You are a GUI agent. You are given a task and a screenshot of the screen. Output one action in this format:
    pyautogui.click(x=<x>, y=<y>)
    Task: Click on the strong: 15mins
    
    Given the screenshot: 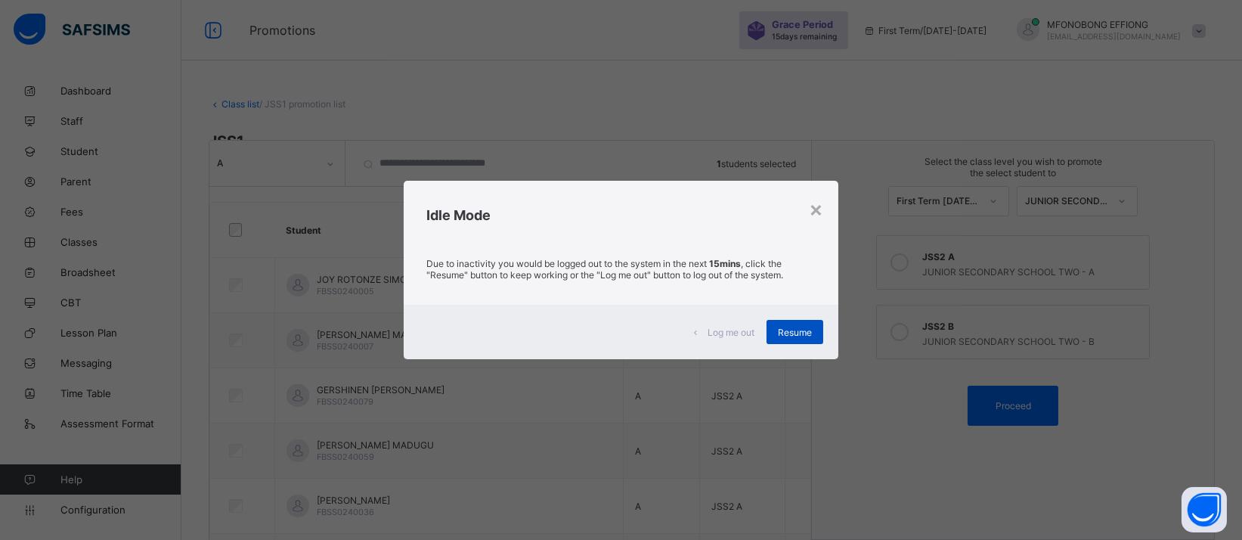 What is the action you would take?
    pyautogui.click(x=725, y=263)
    